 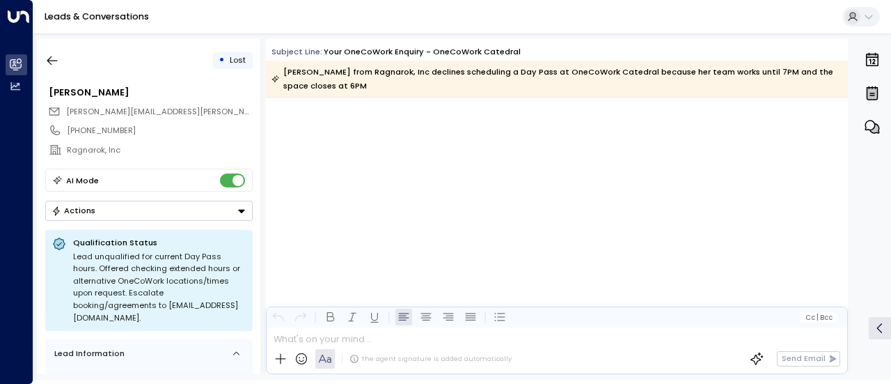 I want to click on span: Cc Bcc, so click(x=819, y=317).